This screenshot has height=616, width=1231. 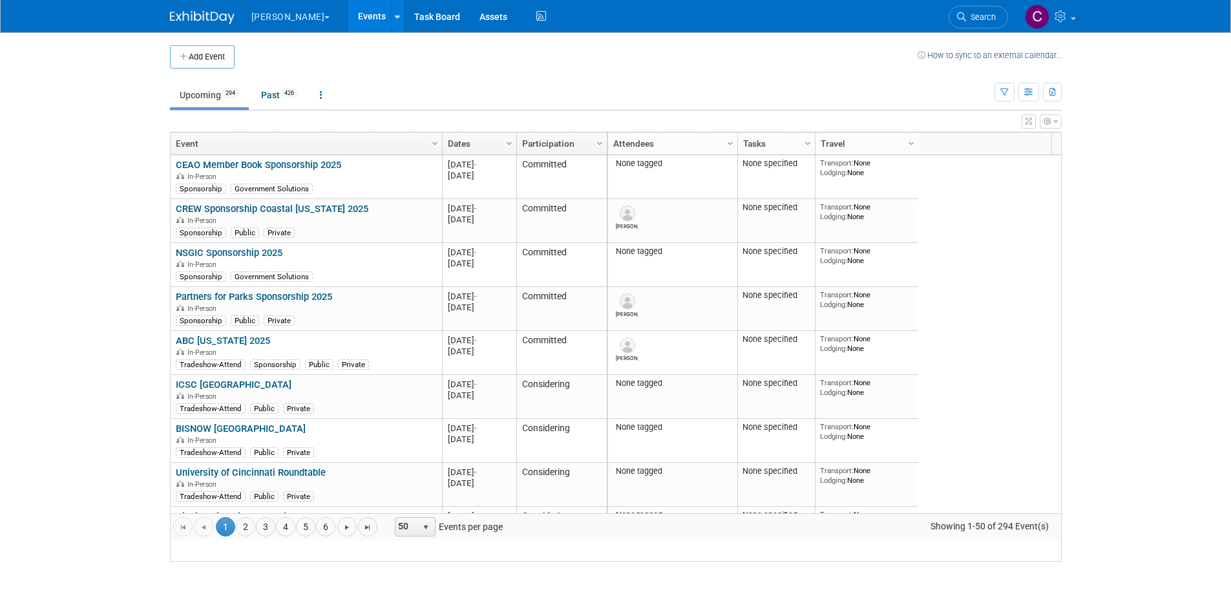 What do you see at coordinates (560, 143) in the screenshot?
I see `a: Participation` at bounding box center [560, 143].